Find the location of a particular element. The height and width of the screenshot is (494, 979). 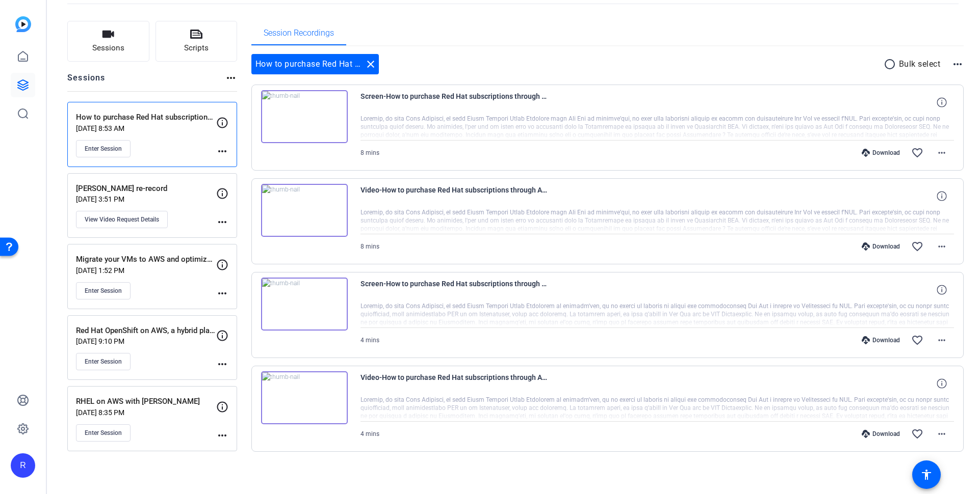

p: How to purchase Red Hat subscriptions through AWS? is located at coordinates (146, 117).